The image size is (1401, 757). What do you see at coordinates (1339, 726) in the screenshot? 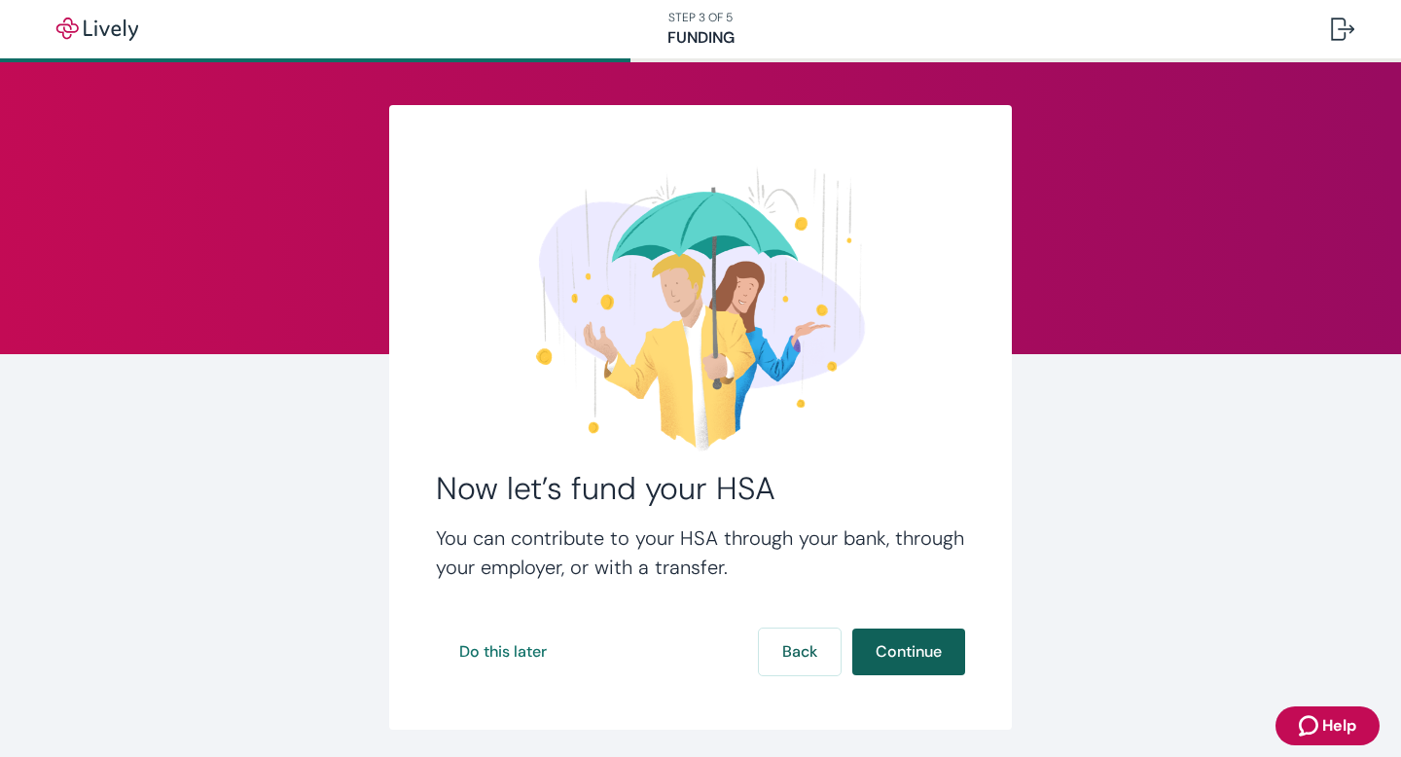
I see `span: Help` at bounding box center [1339, 726].